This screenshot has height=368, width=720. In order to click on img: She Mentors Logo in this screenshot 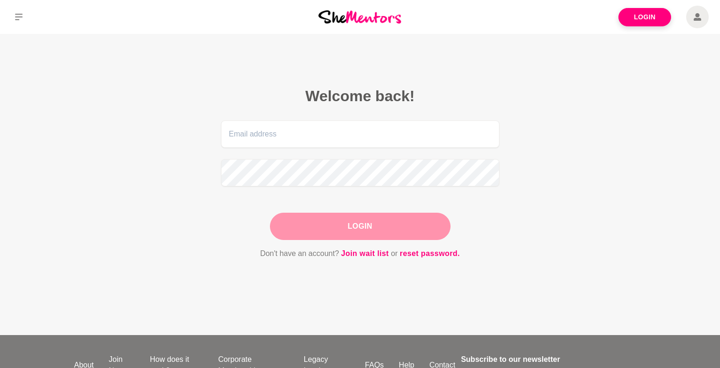, I will do `click(360, 16)`.